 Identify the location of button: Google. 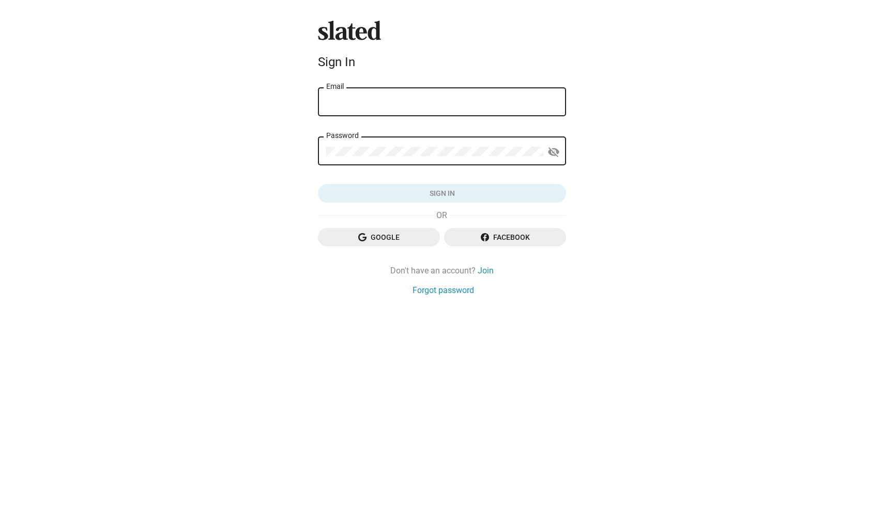
(379, 237).